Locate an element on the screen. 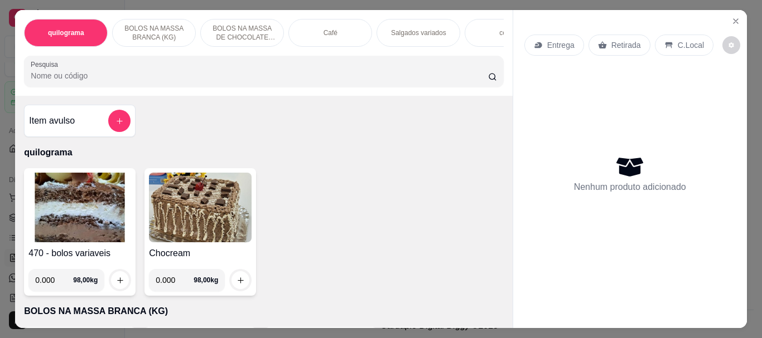 The height and width of the screenshot is (338, 762). p: C.Local is located at coordinates (690, 45).